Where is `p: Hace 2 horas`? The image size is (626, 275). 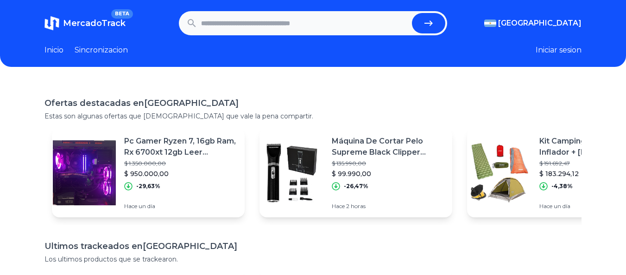
p: Hace 2 horas is located at coordinates (389, 206).